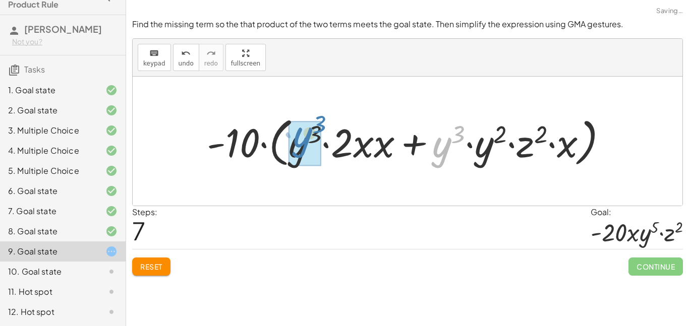 The height and width of the screenshot is (326, 689). I want to click on span: redo, so click(211, 64).